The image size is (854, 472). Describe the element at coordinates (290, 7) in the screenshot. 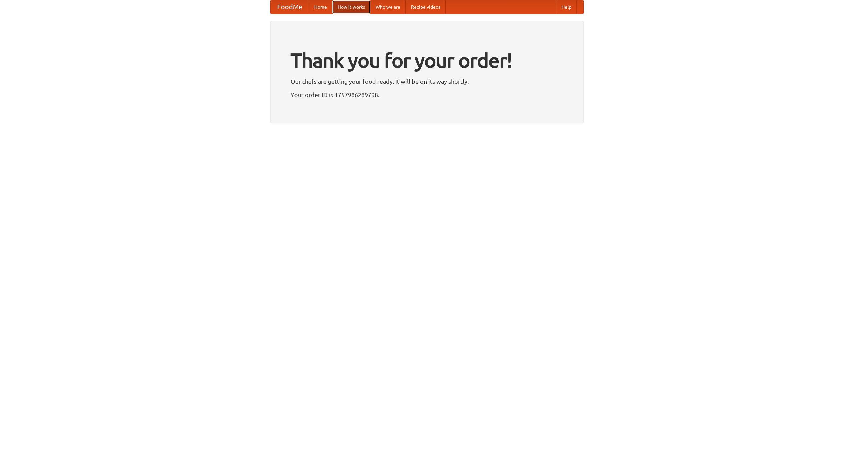

I see `a: FoodMe` at that location.